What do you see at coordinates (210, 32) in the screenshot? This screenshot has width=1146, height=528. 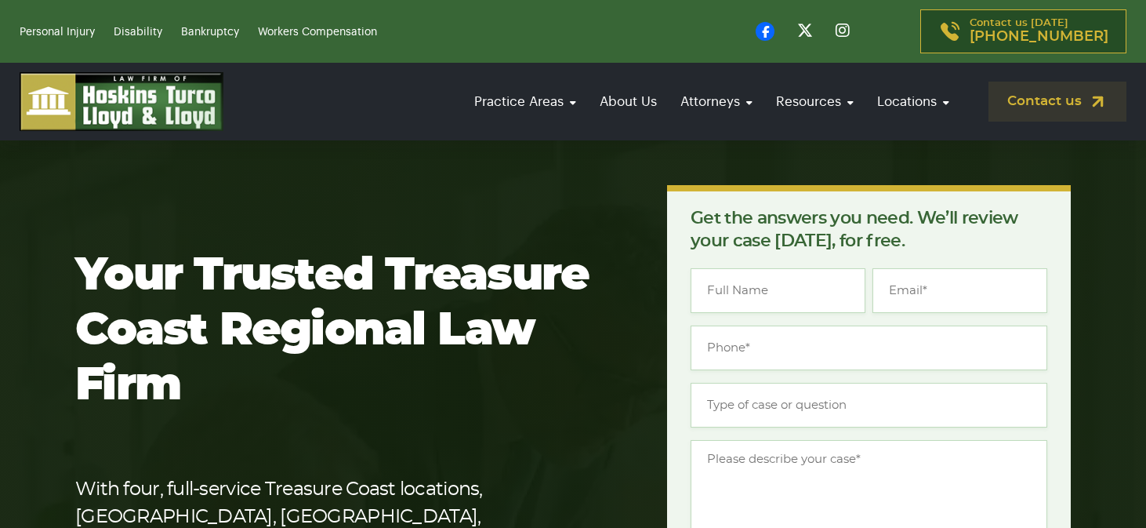 I see `a: Bankruptcy` at bounding box center [210, 32].